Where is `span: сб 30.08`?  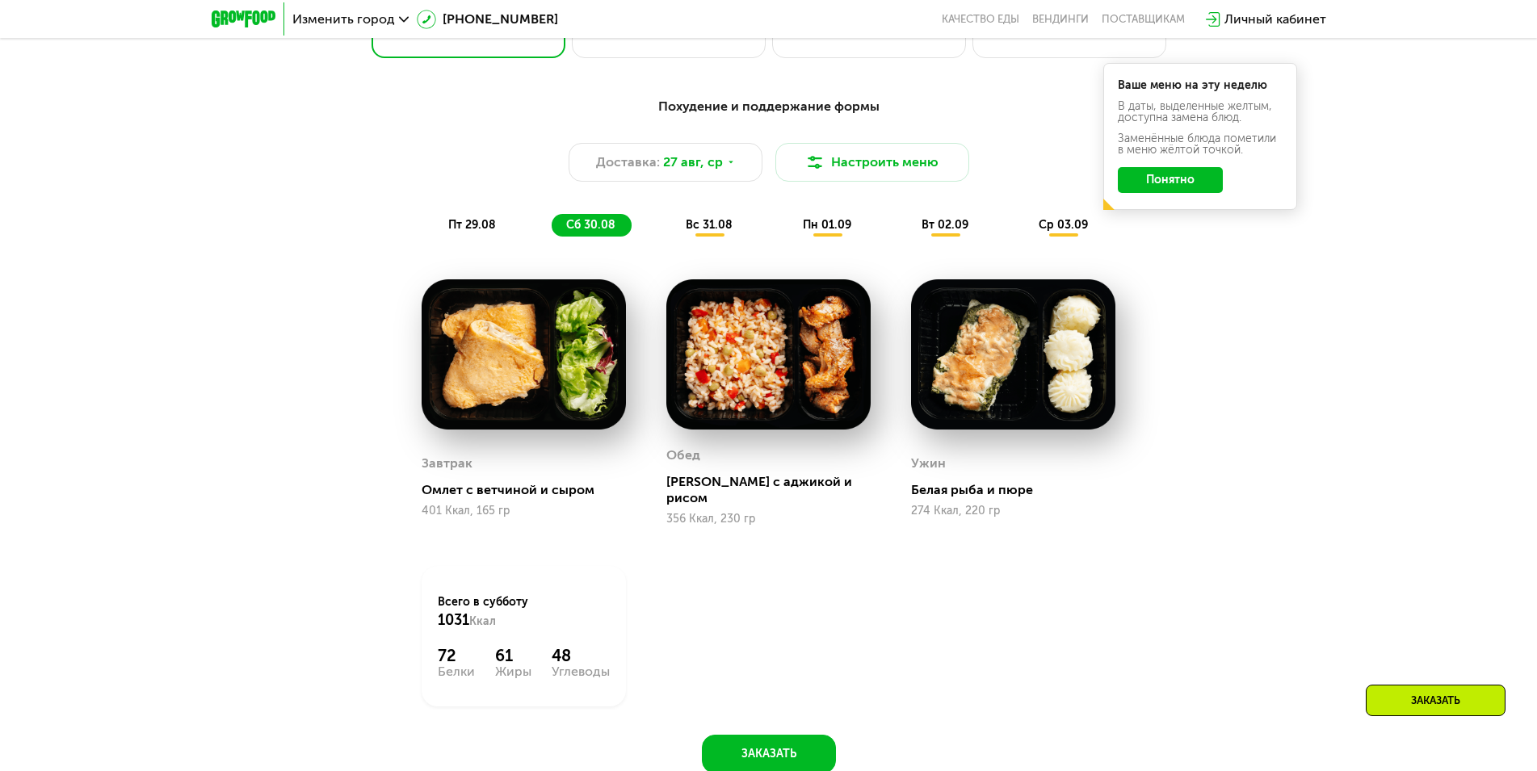 span: сб 30.08 is located at coordinates (590, 225).